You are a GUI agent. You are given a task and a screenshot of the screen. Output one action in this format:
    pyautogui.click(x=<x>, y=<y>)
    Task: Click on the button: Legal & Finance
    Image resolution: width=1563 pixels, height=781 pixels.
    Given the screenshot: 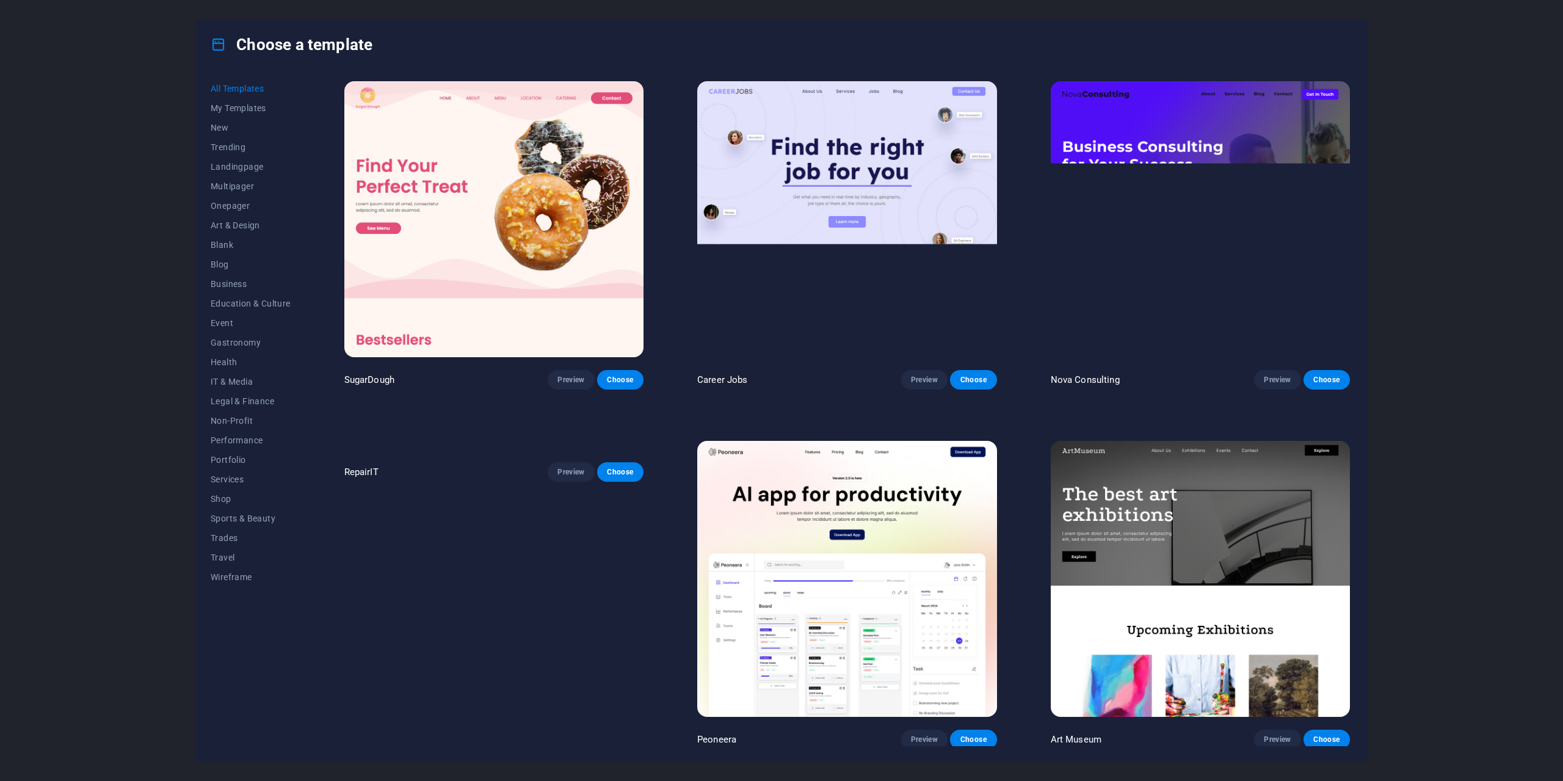 What is the action you would take?
    pyautogui.click(x=250, y=401)
    